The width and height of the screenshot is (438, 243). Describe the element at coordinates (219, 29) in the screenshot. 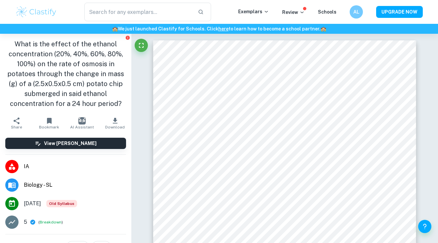

I see `h6: We just launched Clastify for Schools. Click to learn how to become a school partner.` at that location.